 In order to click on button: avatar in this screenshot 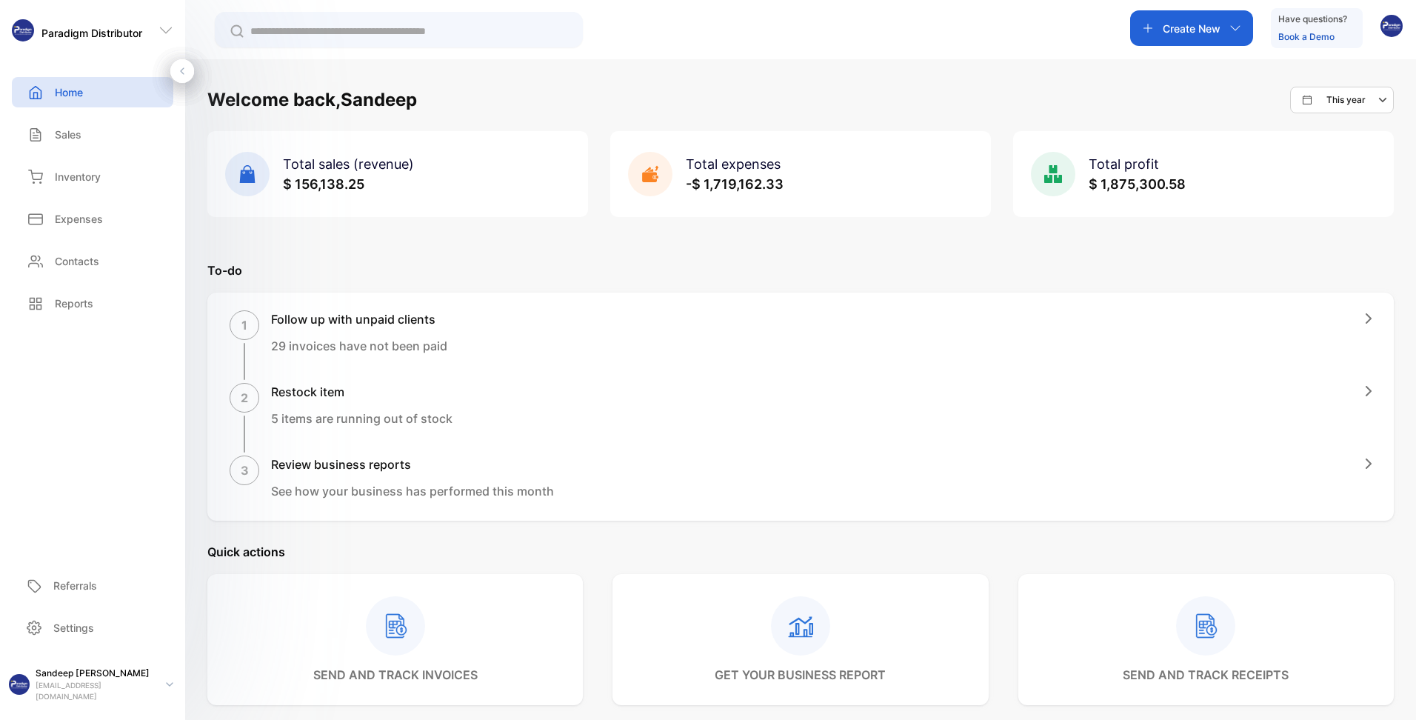, I will do `click(1391, 28)`.